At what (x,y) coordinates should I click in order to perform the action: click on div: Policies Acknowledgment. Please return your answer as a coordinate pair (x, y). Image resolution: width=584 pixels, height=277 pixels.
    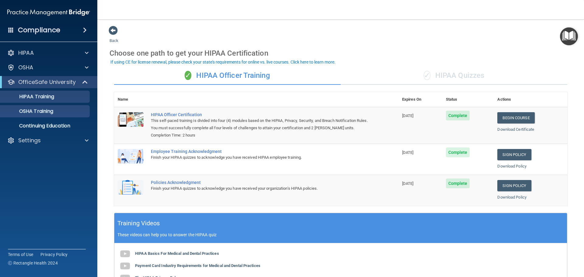
    Looking at the image, I should click on (260, 183).